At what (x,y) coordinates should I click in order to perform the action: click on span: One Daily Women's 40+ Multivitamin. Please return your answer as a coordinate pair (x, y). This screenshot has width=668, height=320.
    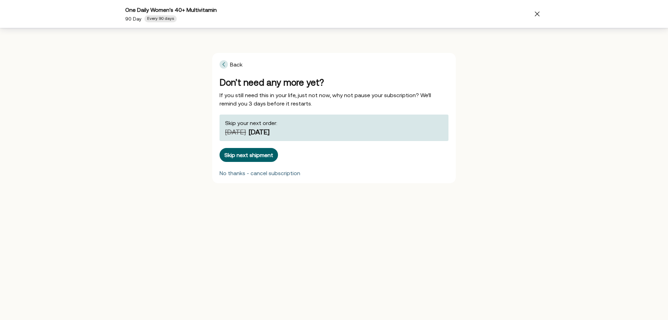
    Looking at the image, I should click on (171, 10).